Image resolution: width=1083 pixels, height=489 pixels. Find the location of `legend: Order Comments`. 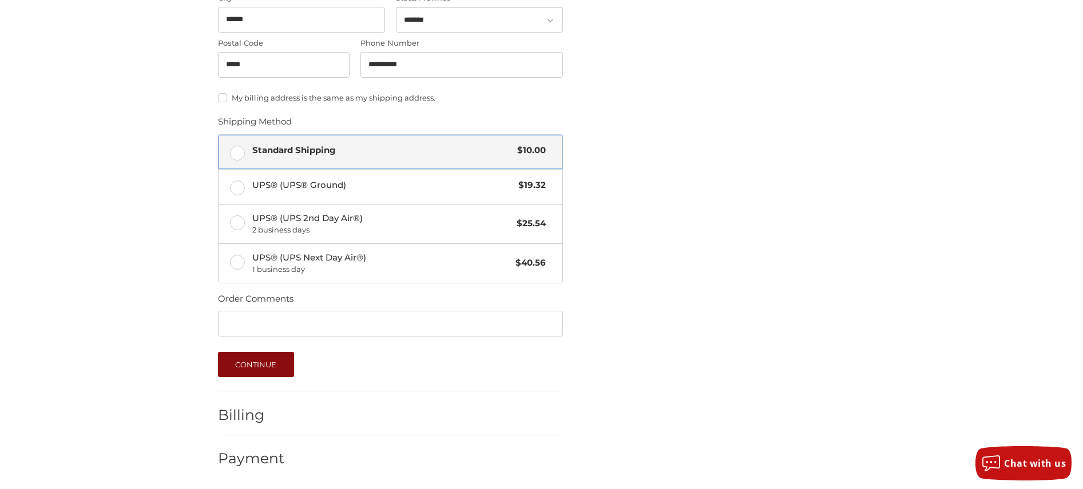

legend: Order Comments is located at coordinates (256, 302).